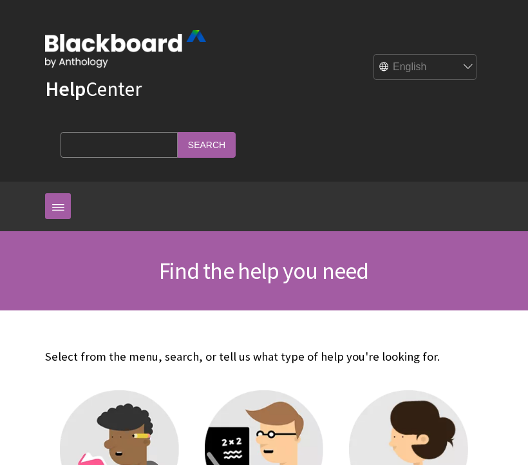  I want to click on select: Site Language Selector, so click(426, 68).